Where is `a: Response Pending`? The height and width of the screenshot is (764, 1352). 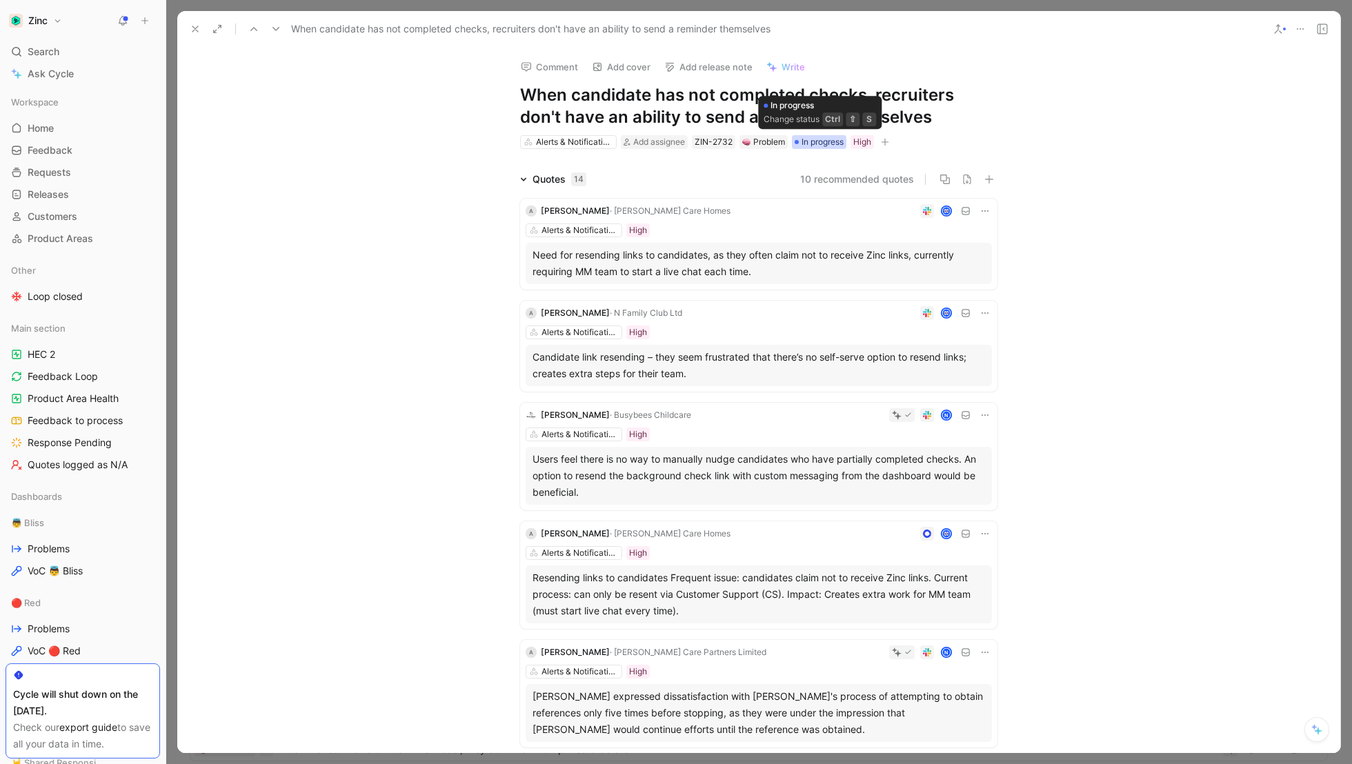
a: Response Pending is located at coordinates (83, 443).